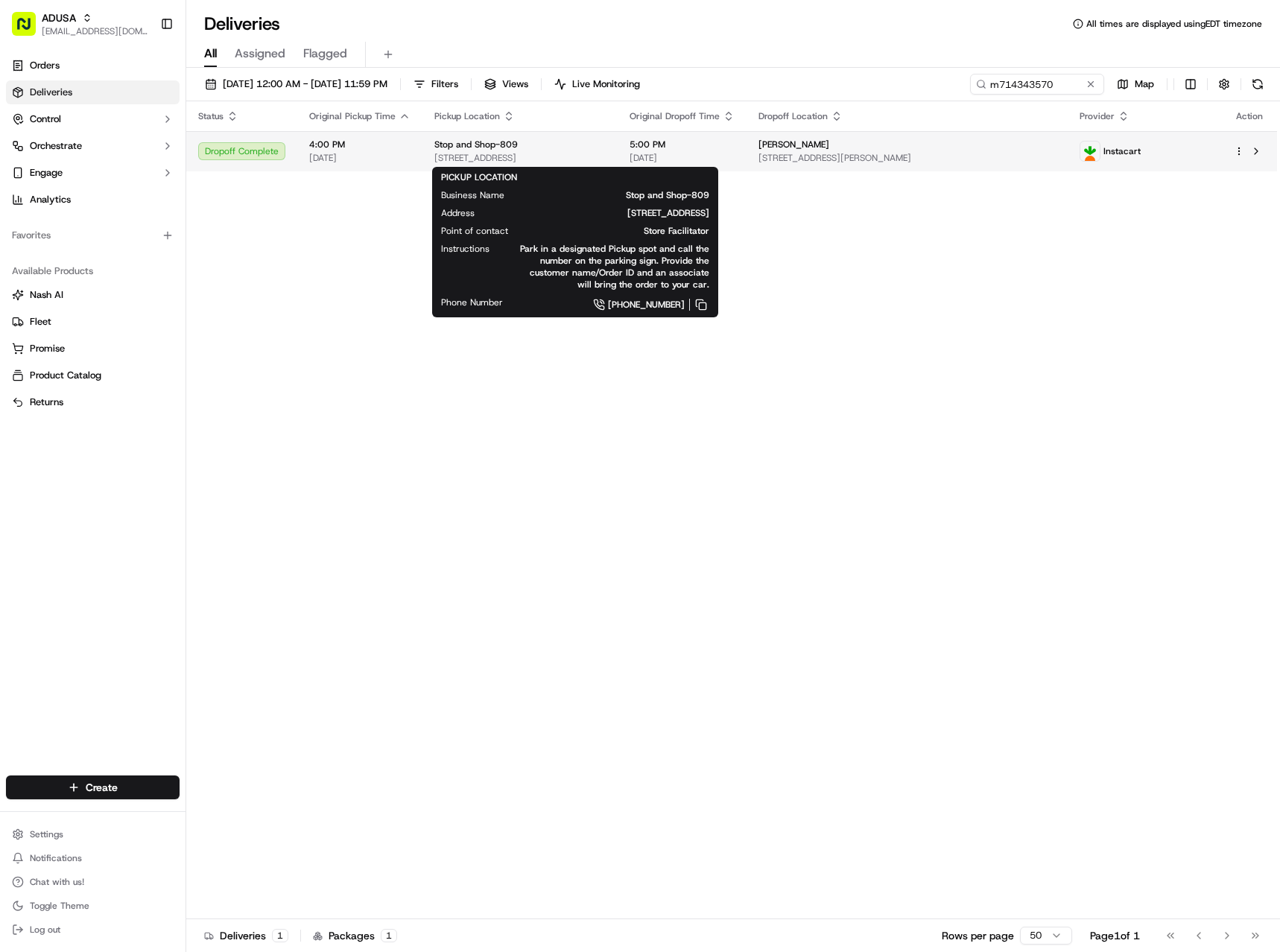 Image resolution: width=1280 pixels, height=952 pixels. What do you see at coordinates (92, 92) in the screenshot?
I see `a: Deliveries` at bounding box center [92, 92].